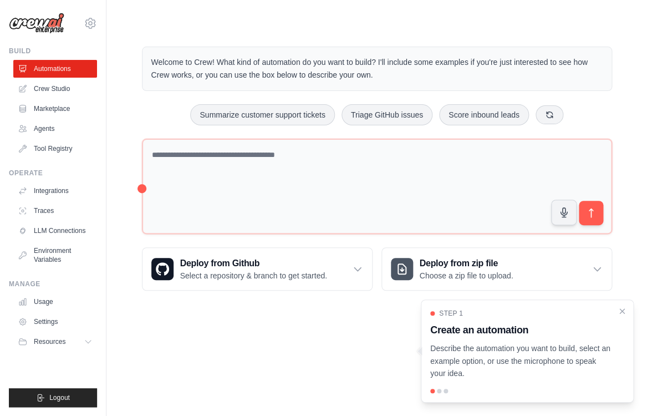 This screenshot has width=647, height=416. I want to click on a: Automations, so click(55, 69).